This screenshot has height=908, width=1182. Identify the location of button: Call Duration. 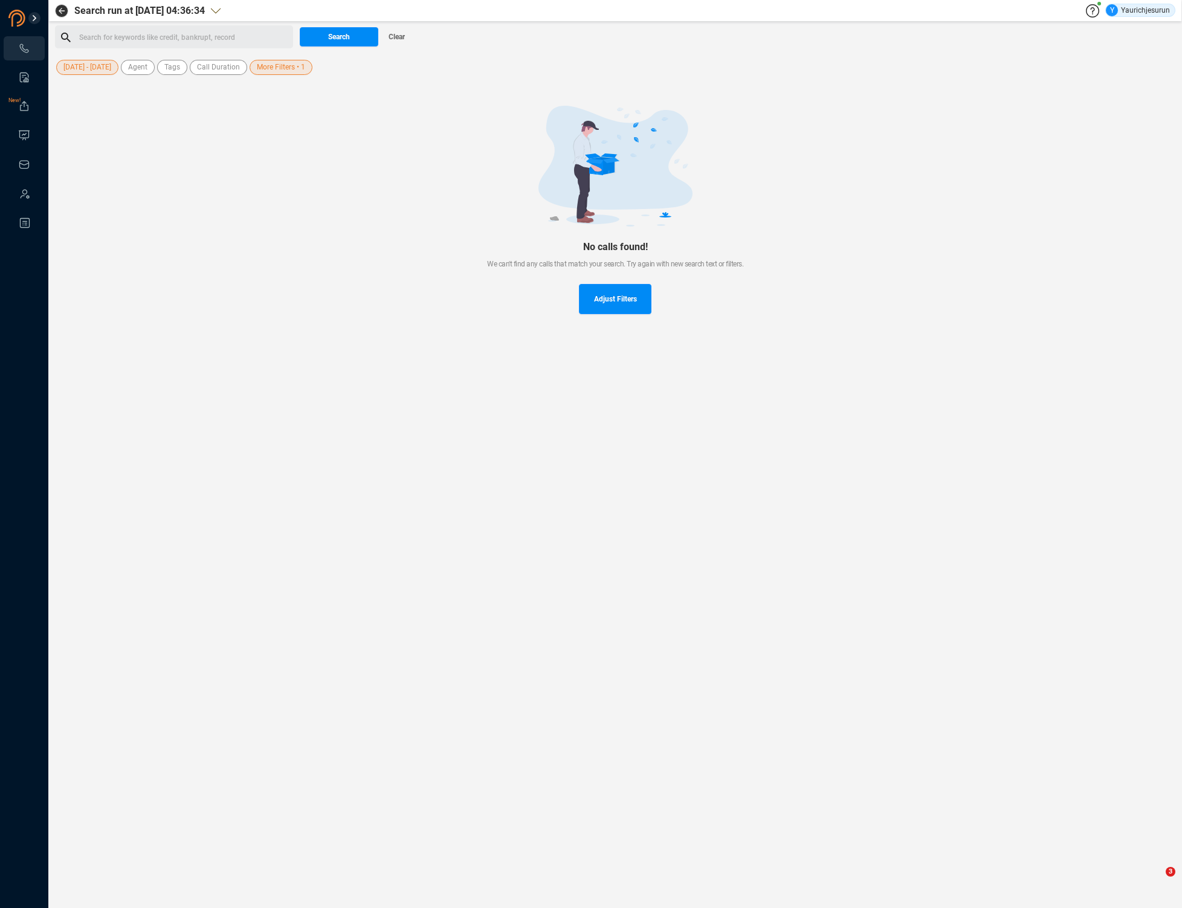
(218, 67).